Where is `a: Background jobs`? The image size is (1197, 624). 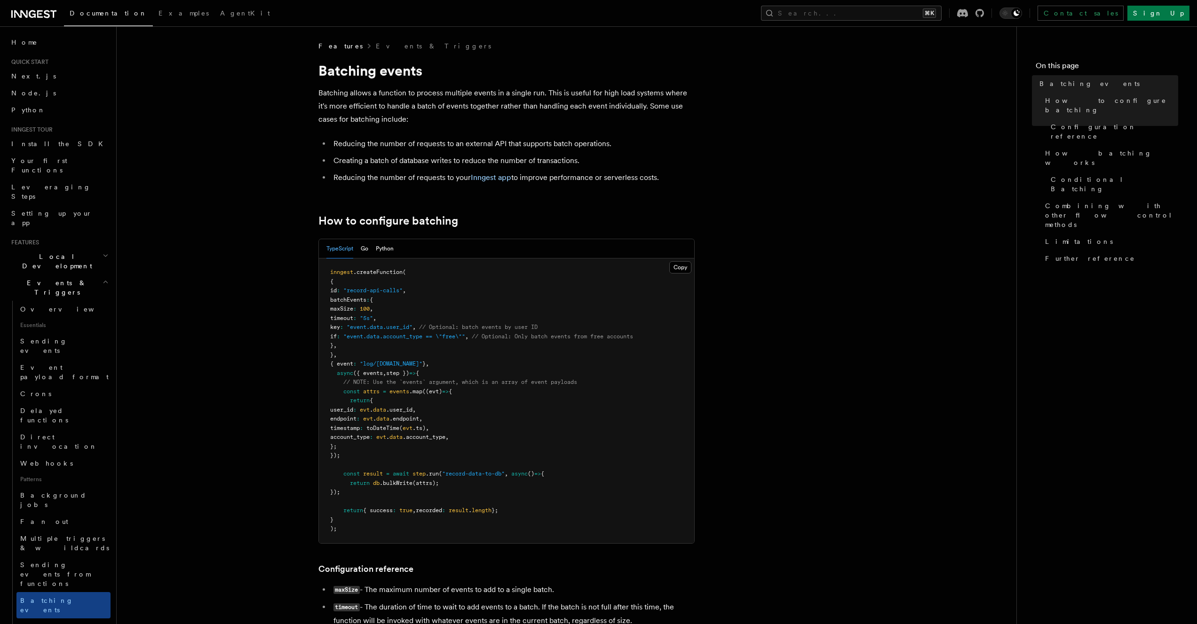 a: Background jobs is located at coordinates (63, 500).